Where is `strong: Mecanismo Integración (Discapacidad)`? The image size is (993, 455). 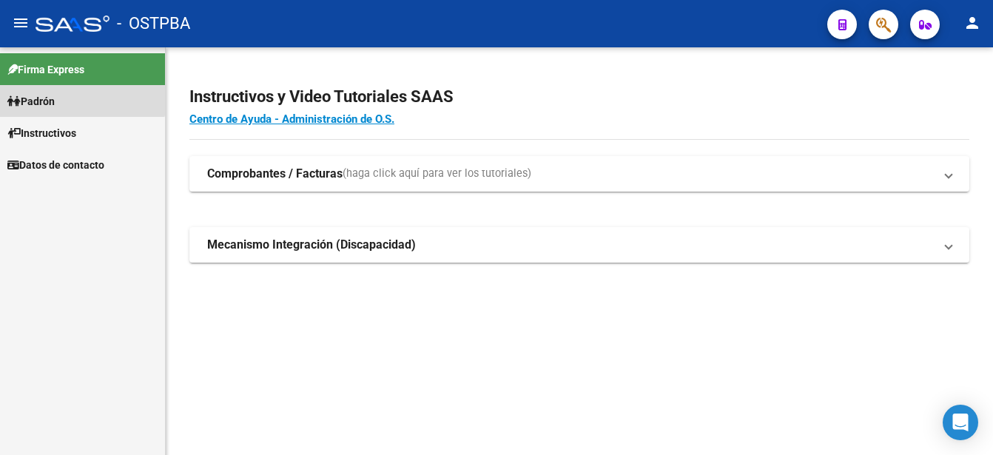
strong: Mecanismo Integración (Discapacidad) is located at coordinates (311, 245).